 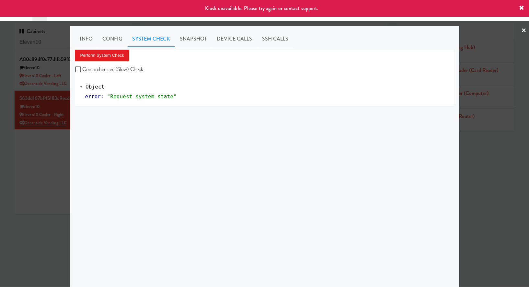 What do you see at coordinates (151, 39) in the screenshot?
I see `a: System Check` at bounding box center [151, 39].